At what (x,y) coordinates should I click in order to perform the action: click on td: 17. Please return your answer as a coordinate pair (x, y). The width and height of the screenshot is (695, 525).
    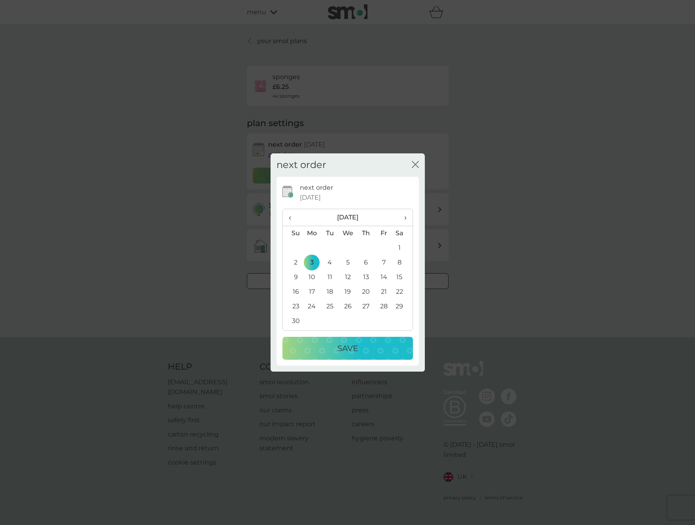
    Looking at the image, I should click on (312, 292).